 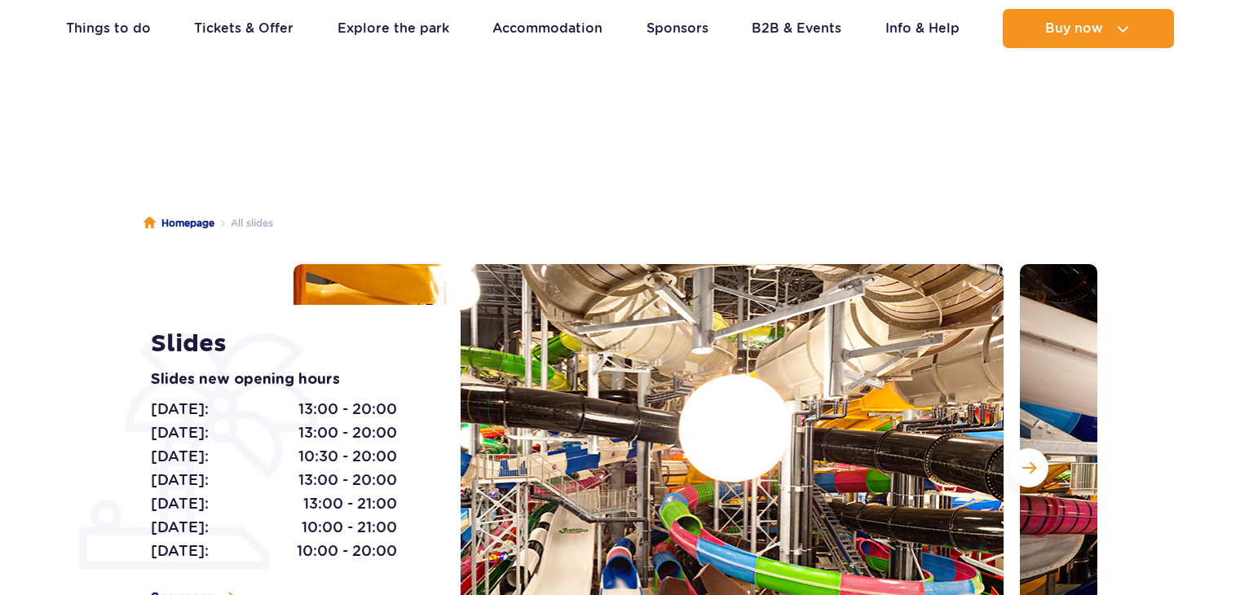 What do you see at coordinates (922, 29) in the screenshot?
I see `a: Info & Help` at bounding box center [922, 29].